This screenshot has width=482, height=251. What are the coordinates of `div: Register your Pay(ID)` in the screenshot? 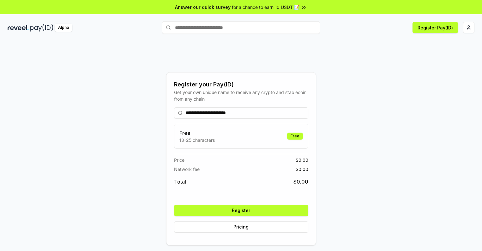 It's located at (241, 84).